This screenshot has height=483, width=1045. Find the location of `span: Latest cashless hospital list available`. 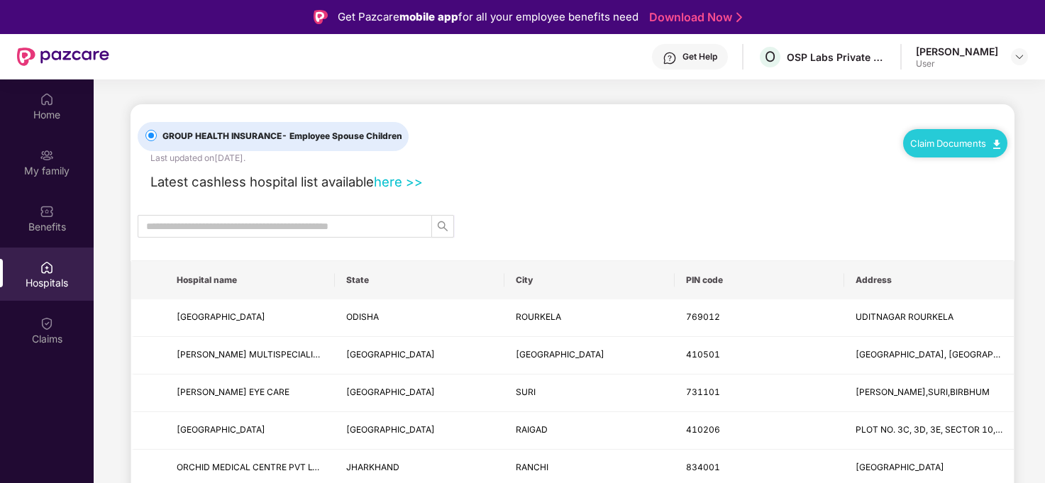

span: Latest cashless hospital list available is located at coordinates (262, 182).